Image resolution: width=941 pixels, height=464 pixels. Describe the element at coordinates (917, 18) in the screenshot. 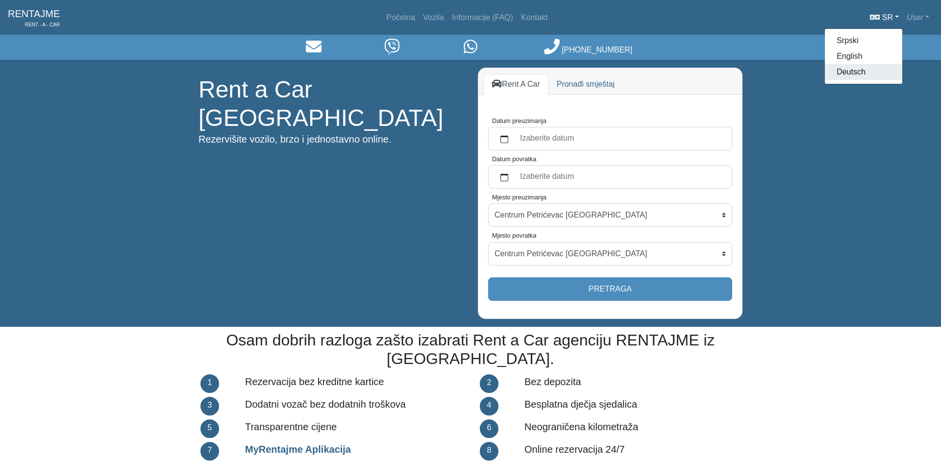

I see `a: User` at that location.